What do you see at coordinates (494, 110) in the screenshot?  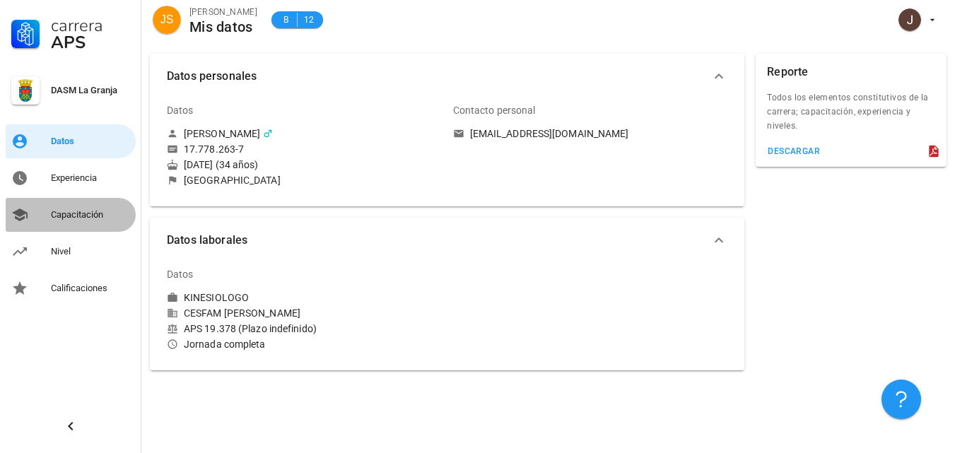 I see `div: Contacto personal` at bounding box center [494, 110].